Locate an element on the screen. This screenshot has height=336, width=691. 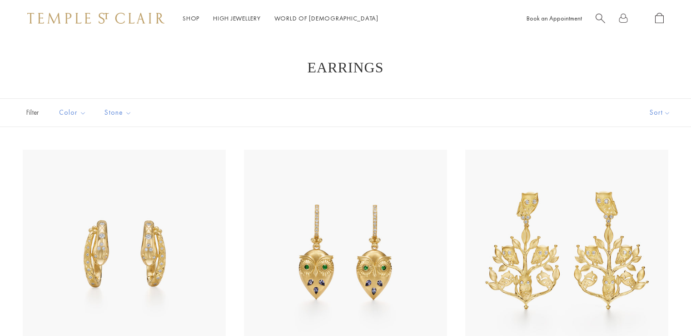
a: Book an Appointment is located at coordinates (555, 18).